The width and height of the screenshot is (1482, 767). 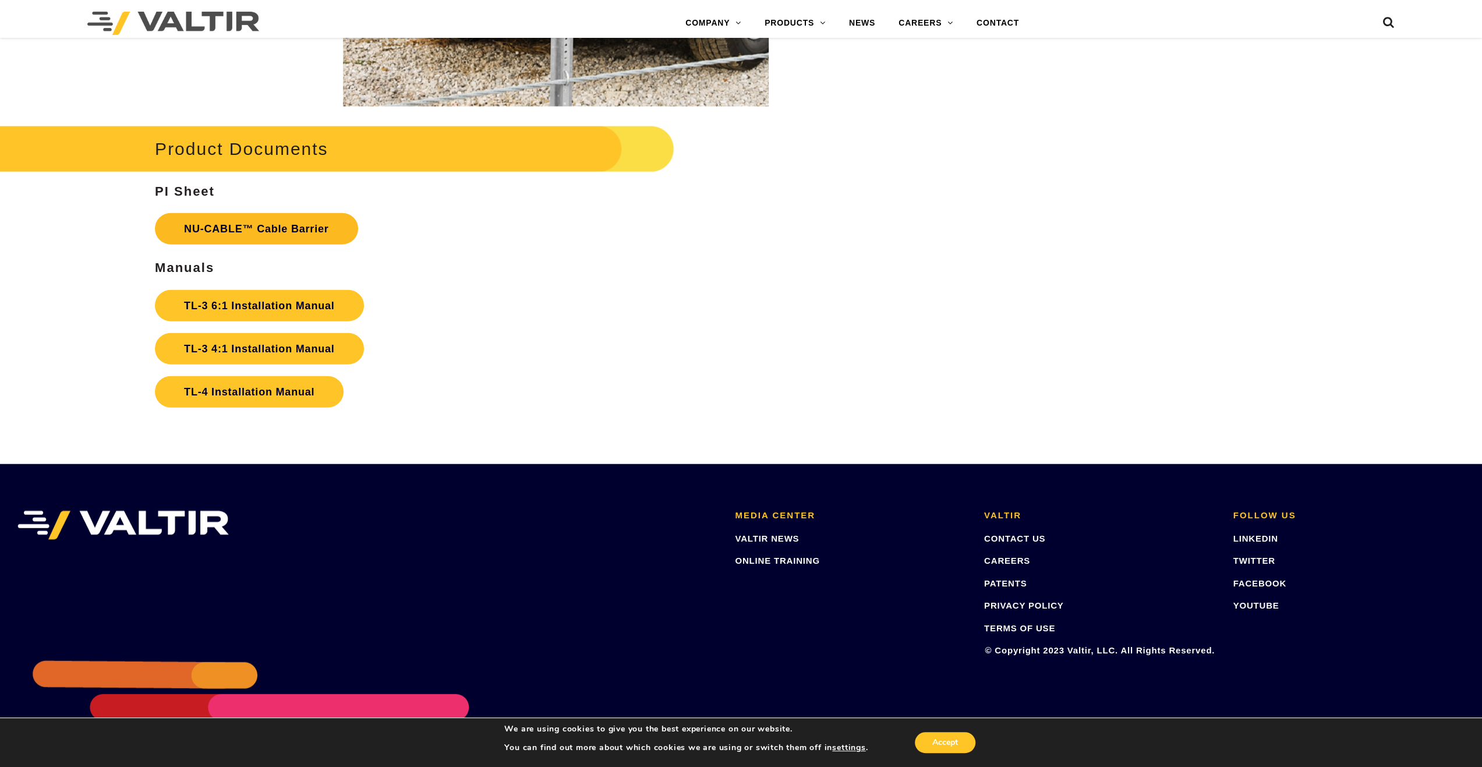 What do you see at coordinates (848, 747) in the screenshot?
I see `button: settings` at bounding box center [848, 747].